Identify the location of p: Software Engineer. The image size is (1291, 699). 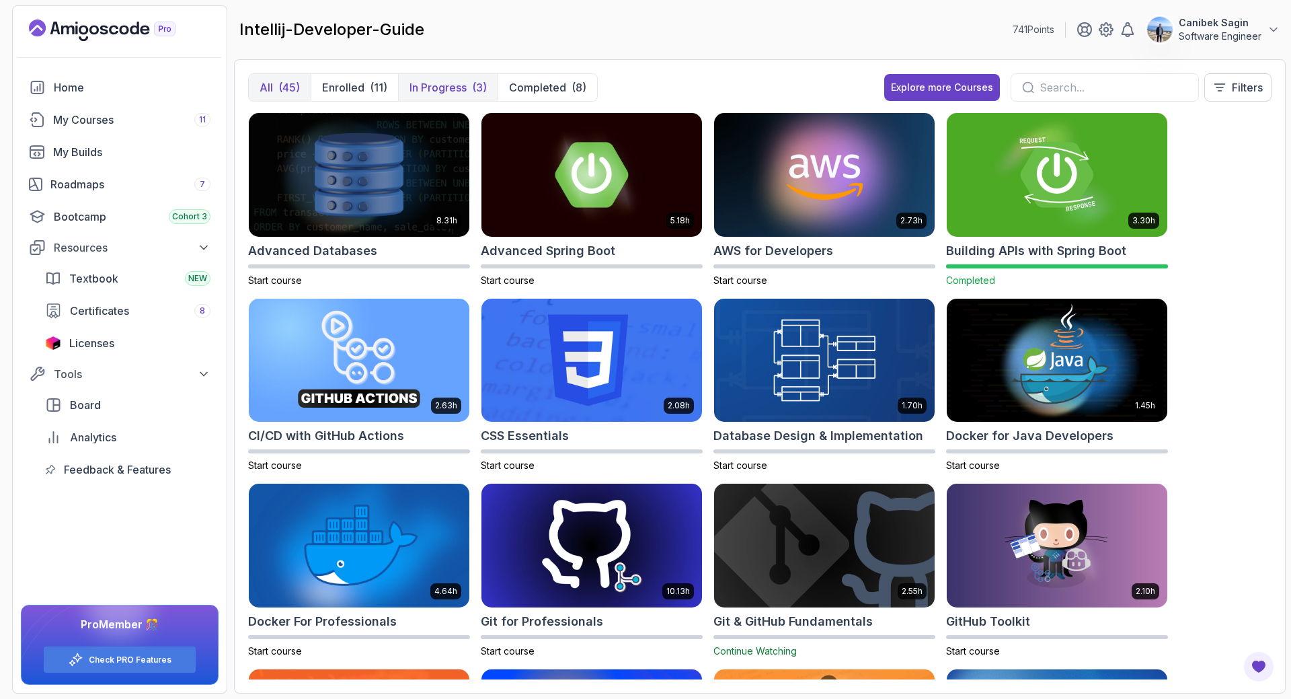
(1220, 36).